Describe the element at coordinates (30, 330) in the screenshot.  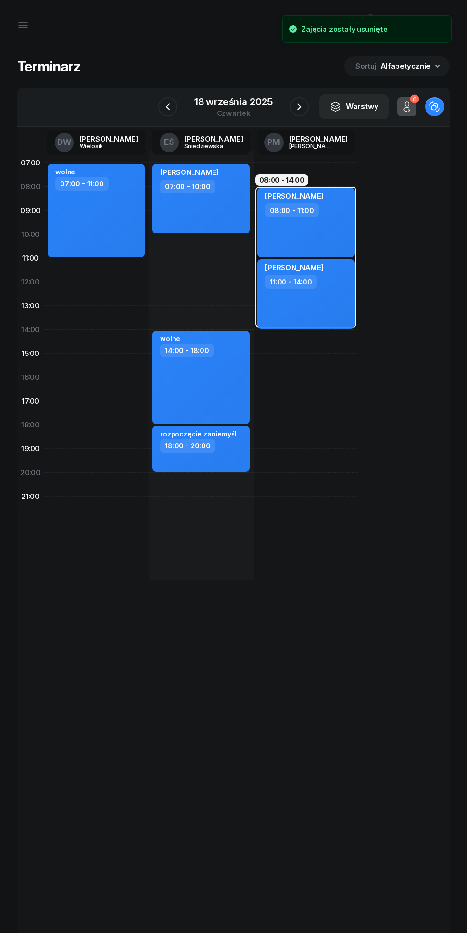
I see `div: 14:00` at that location.